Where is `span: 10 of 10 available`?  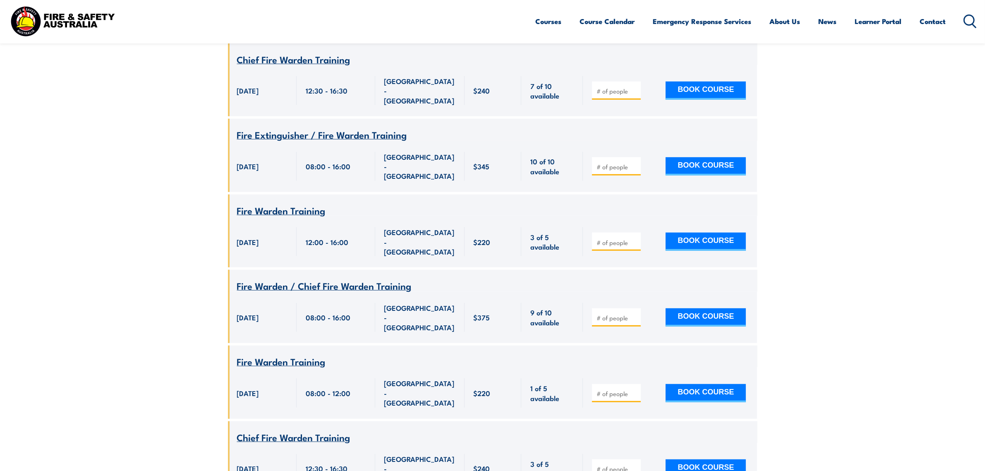 span: 10 of 10 available is located at coordinates (552, 166).